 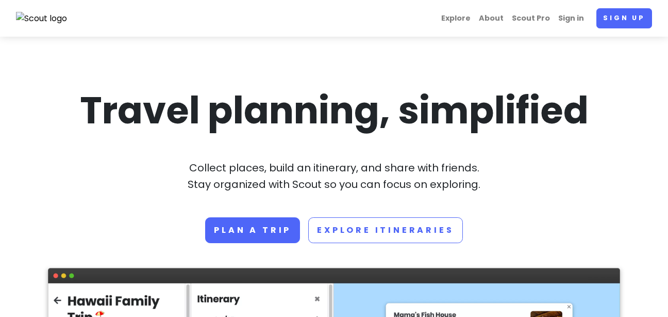 I want to click on a: About, so click(x=491, y=18).